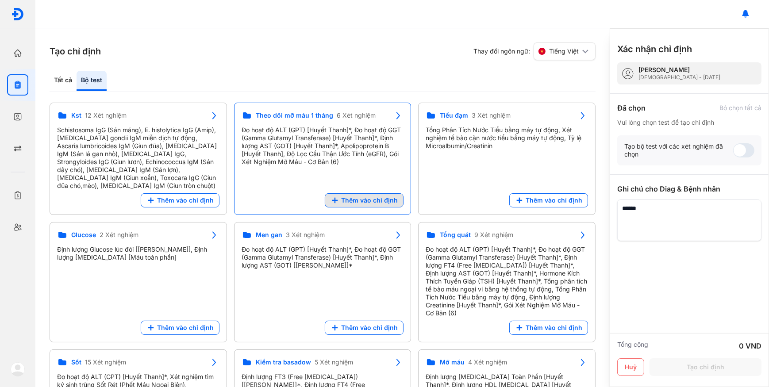 This screenshot has height=387, width=769. Describe the element at coordinates (84, 235) in the screenshot. I see `span: Glucose` at that location.